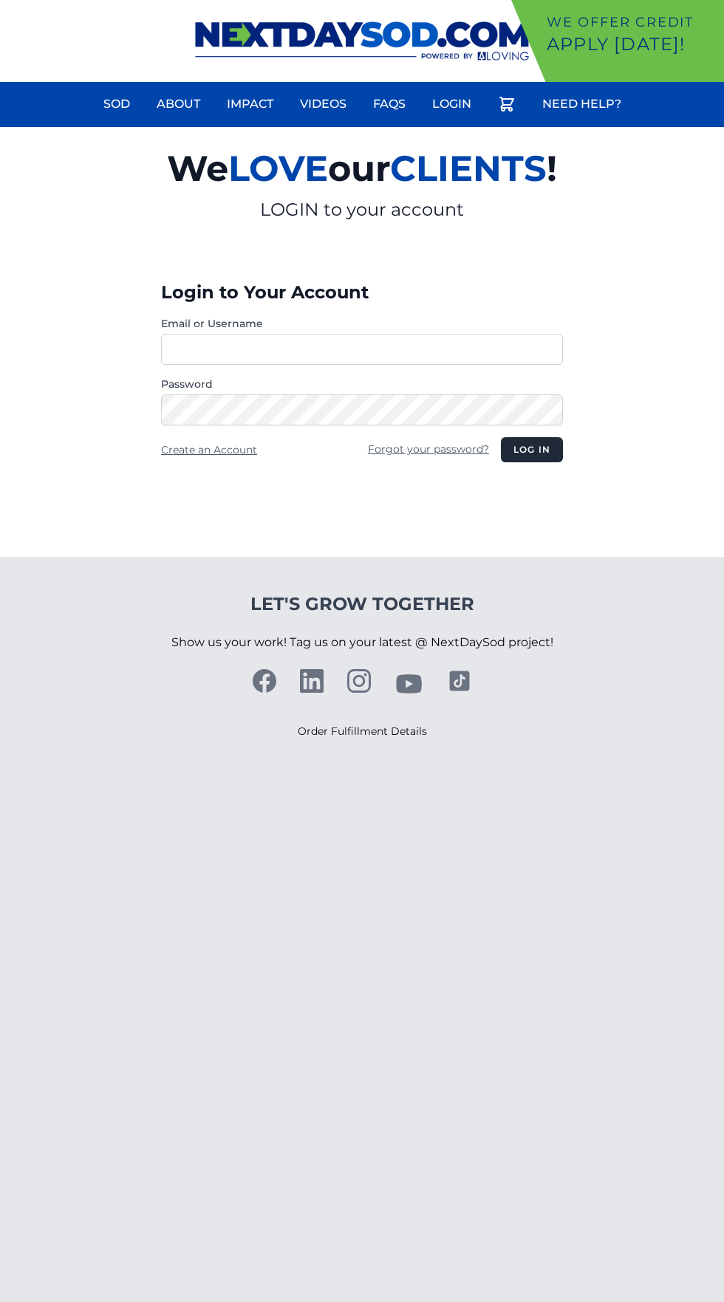 This screenshot has height=1302, width=724. Describe the element at coordinates (178, 104) in the screenshot. I see `a: About` at that location.